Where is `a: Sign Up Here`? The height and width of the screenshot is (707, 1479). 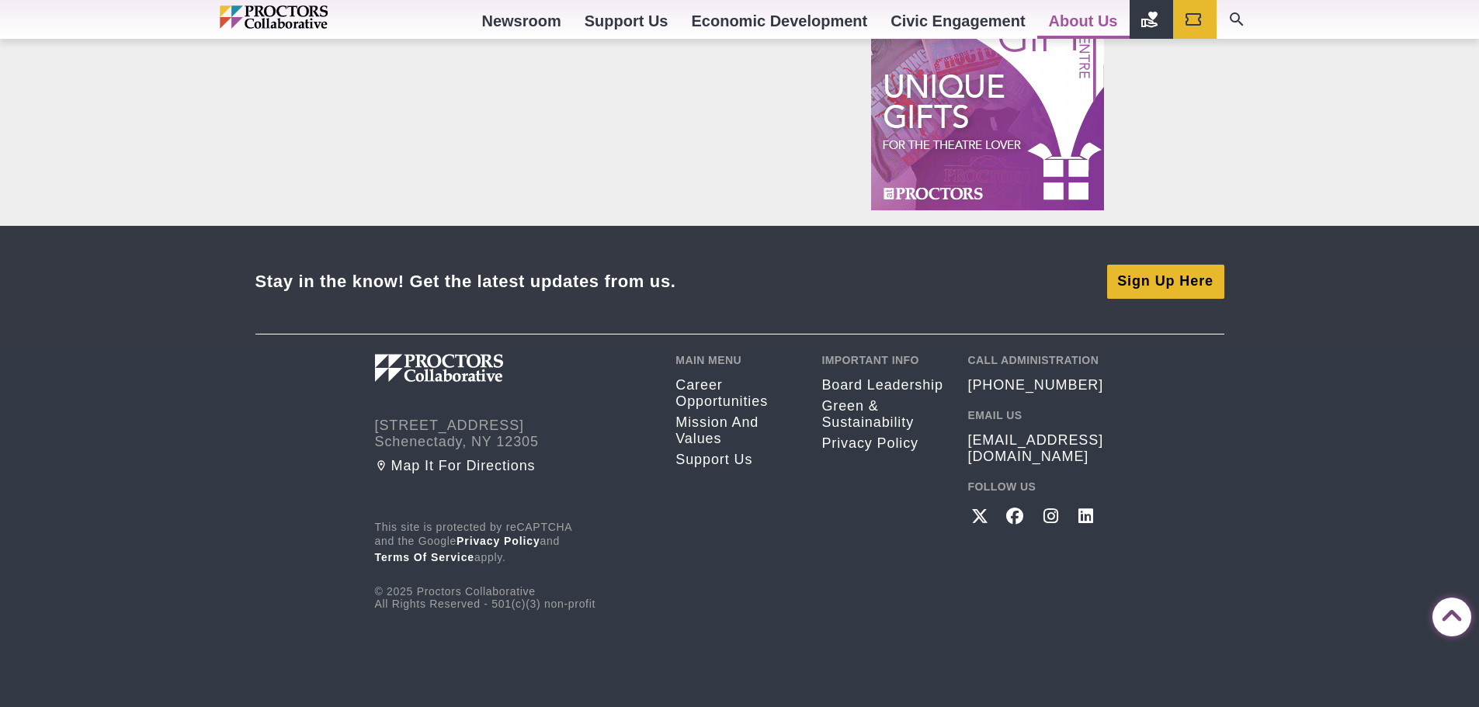
a: Sign Up Here is located at coordinates (1165, 282).